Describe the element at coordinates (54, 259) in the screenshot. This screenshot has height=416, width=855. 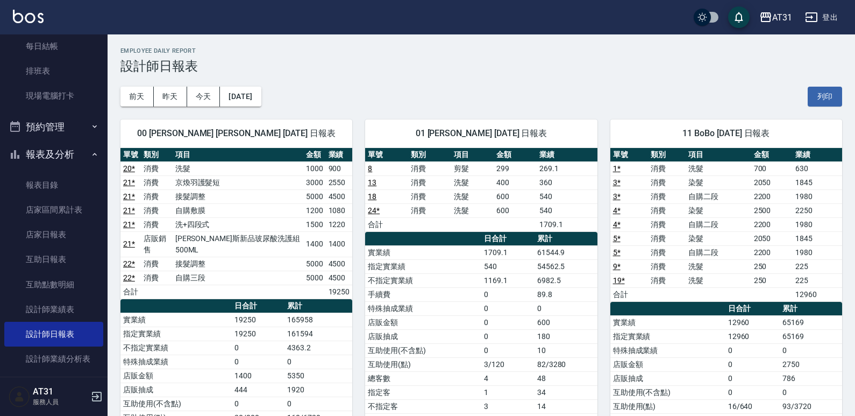
I see `a: 互助日報表` at that location.